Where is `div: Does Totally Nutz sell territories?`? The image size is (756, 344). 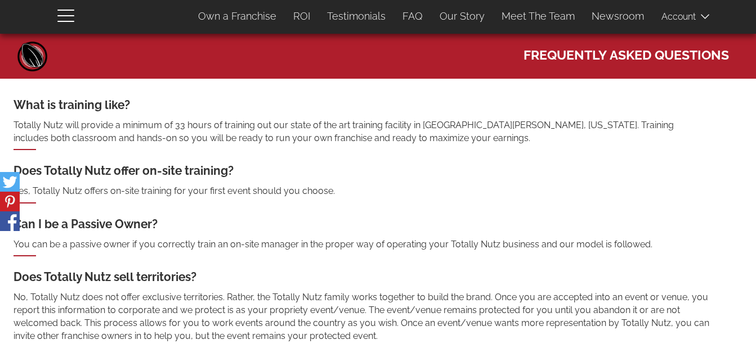 div: Does Totally Nutz sell territories? is located at coordinates (362, 277).